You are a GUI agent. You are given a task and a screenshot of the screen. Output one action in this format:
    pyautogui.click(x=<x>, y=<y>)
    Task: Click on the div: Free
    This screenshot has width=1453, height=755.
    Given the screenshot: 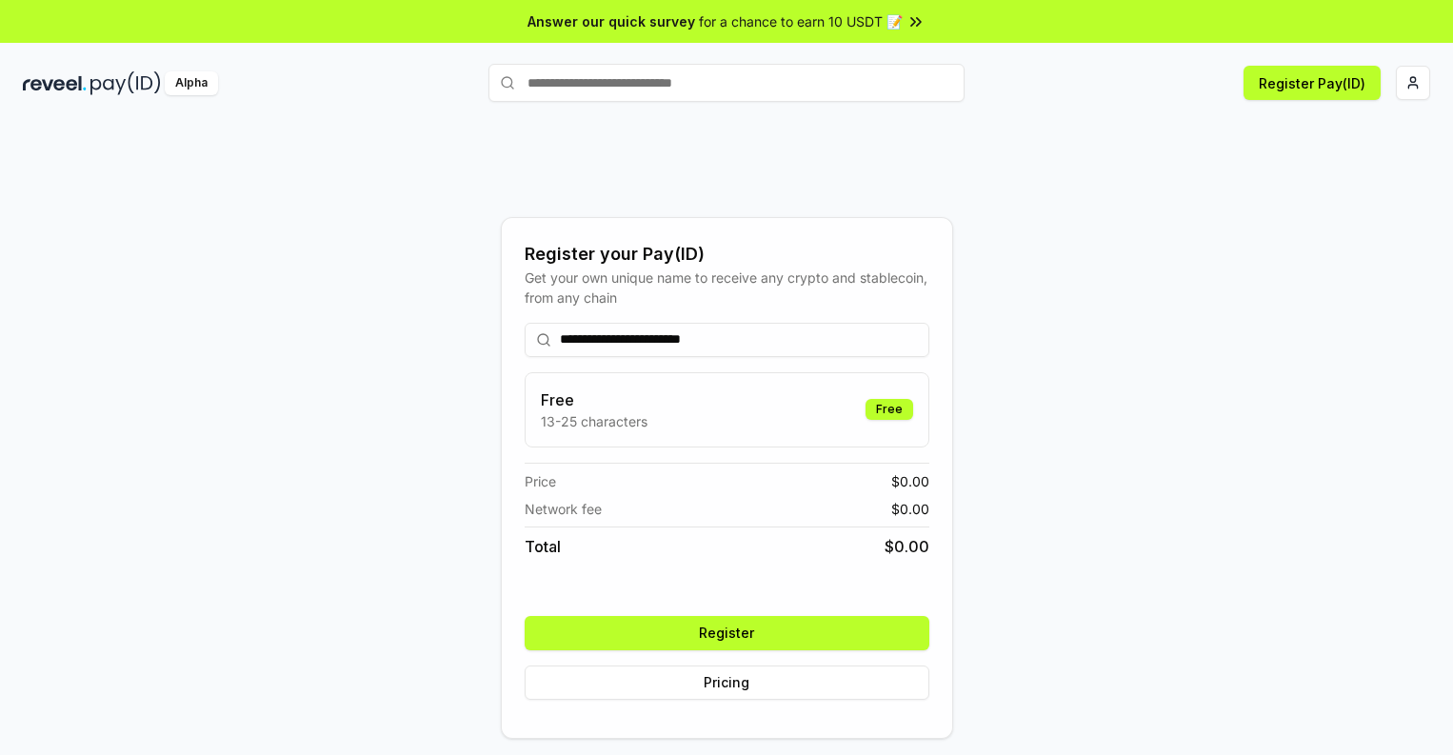 What is the action you would take?
    pyautogui.click(x=889, y=409)
    